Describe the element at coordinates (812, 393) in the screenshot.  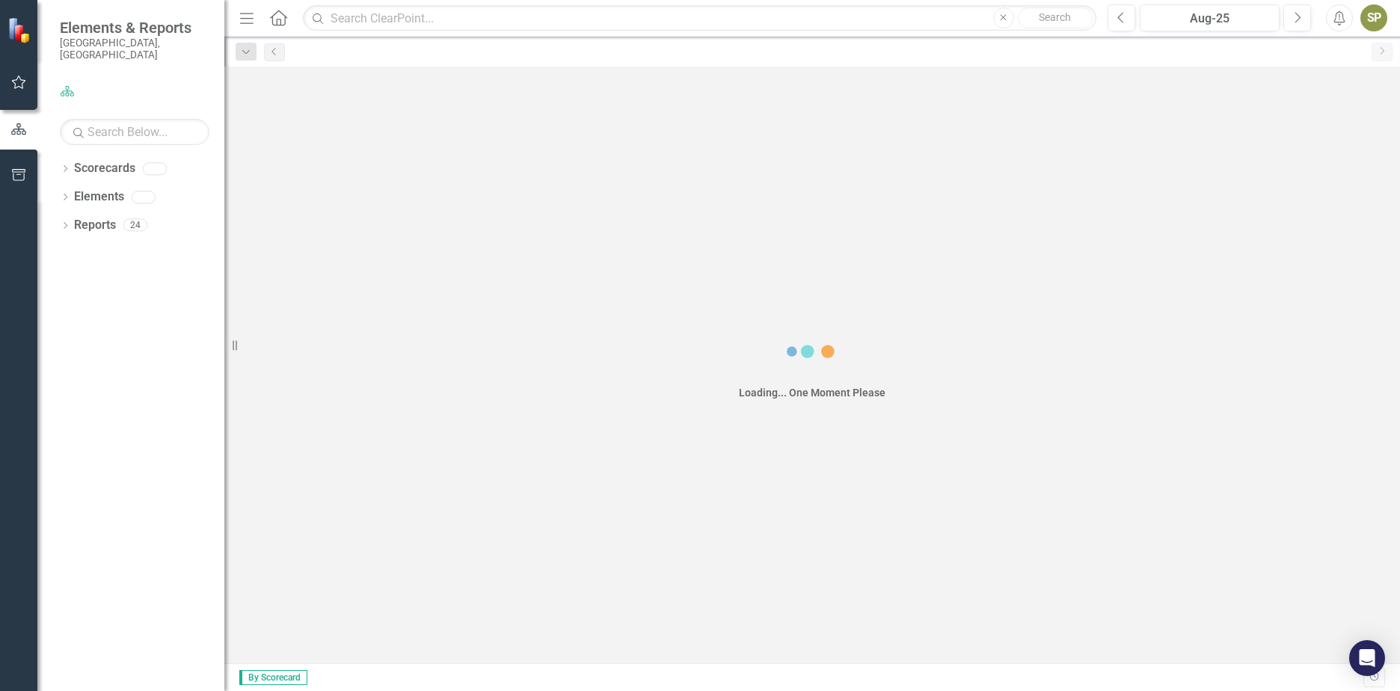
I see `div: Loading... One Moment Please` at that location.